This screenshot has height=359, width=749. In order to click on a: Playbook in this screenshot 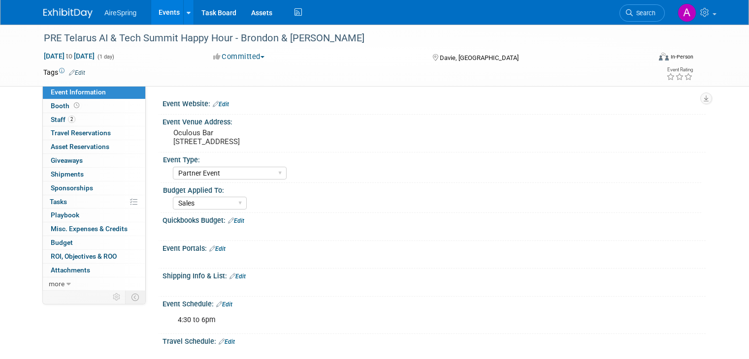, I will do `click(94, 215)`.